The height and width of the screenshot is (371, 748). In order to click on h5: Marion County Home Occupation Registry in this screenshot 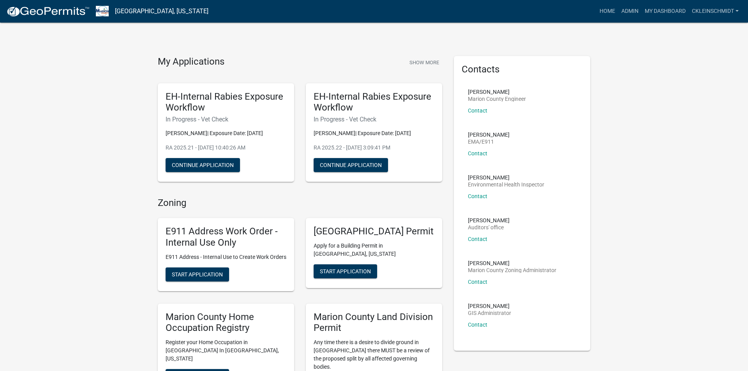, I will do `click(226, 323)`.